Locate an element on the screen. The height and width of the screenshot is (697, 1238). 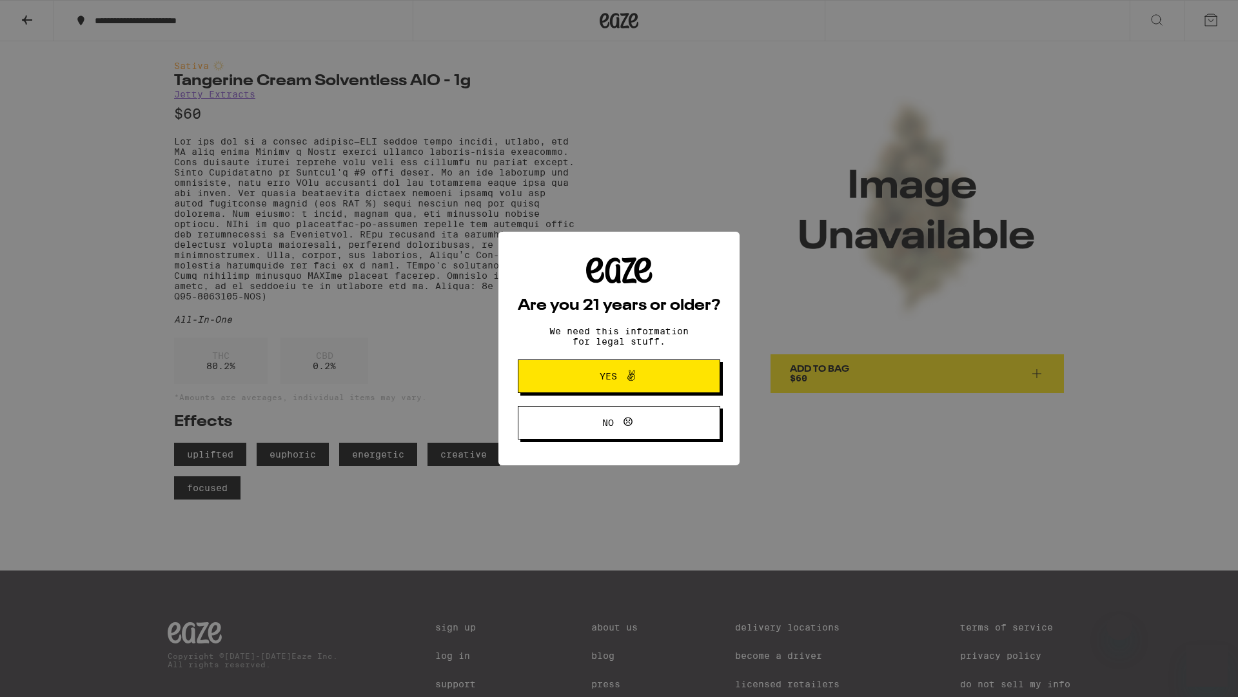
p: We need this information for legal stuff. is located at coordinates (619, 336).